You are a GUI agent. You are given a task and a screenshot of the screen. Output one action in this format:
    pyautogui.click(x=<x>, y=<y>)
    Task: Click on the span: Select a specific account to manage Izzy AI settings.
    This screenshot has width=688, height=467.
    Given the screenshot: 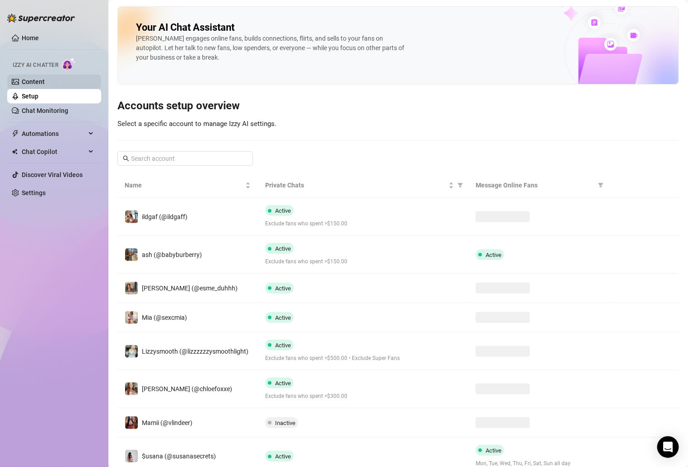 What is the action you would take?
    pyautogui.click(x=197, y=124)
    